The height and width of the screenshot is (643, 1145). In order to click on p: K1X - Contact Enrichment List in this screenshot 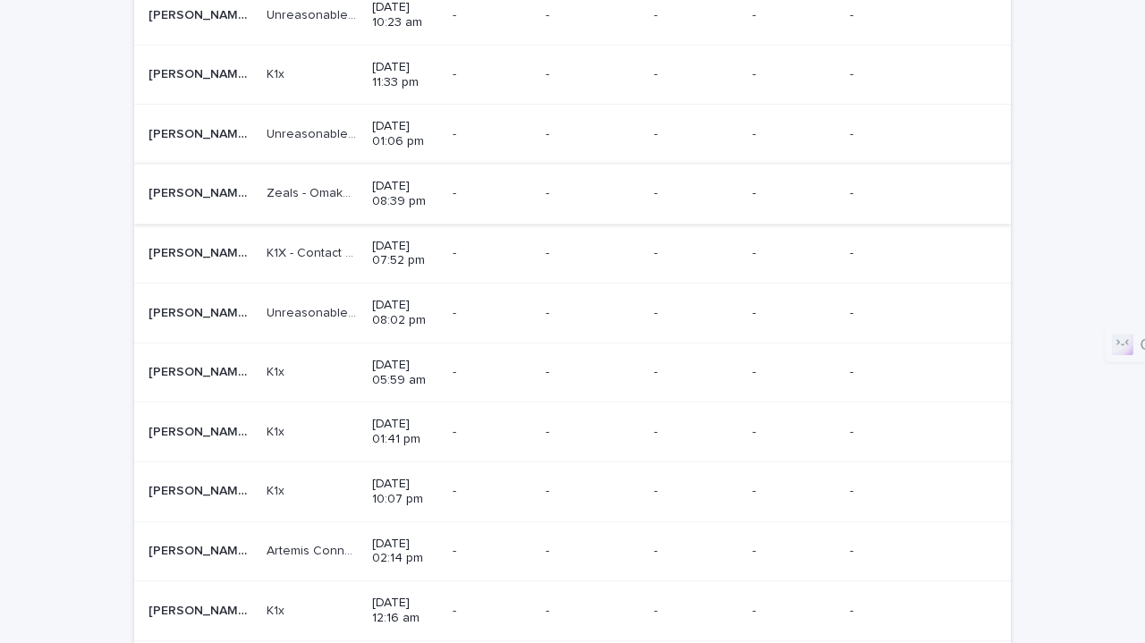, I will do `click(314, 251)`.